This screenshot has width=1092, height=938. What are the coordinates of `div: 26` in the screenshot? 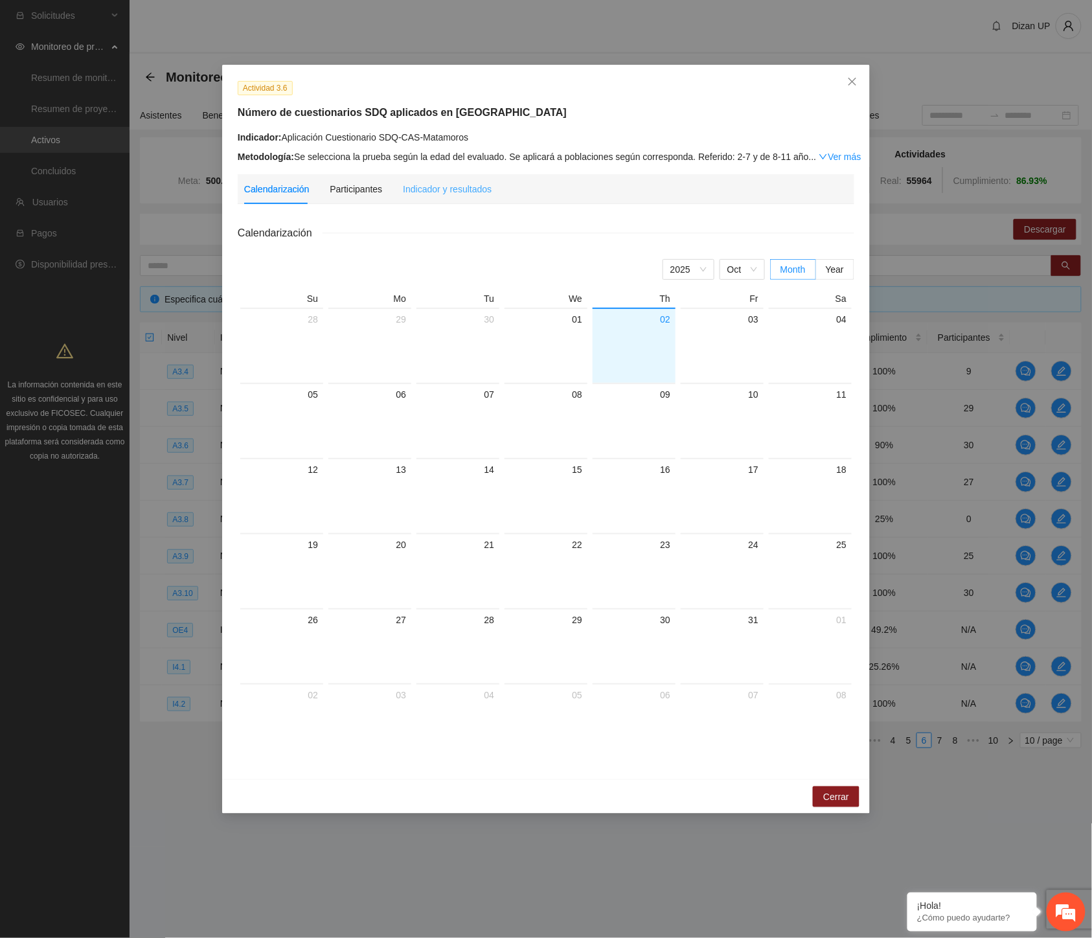 It's located at (282, 620).